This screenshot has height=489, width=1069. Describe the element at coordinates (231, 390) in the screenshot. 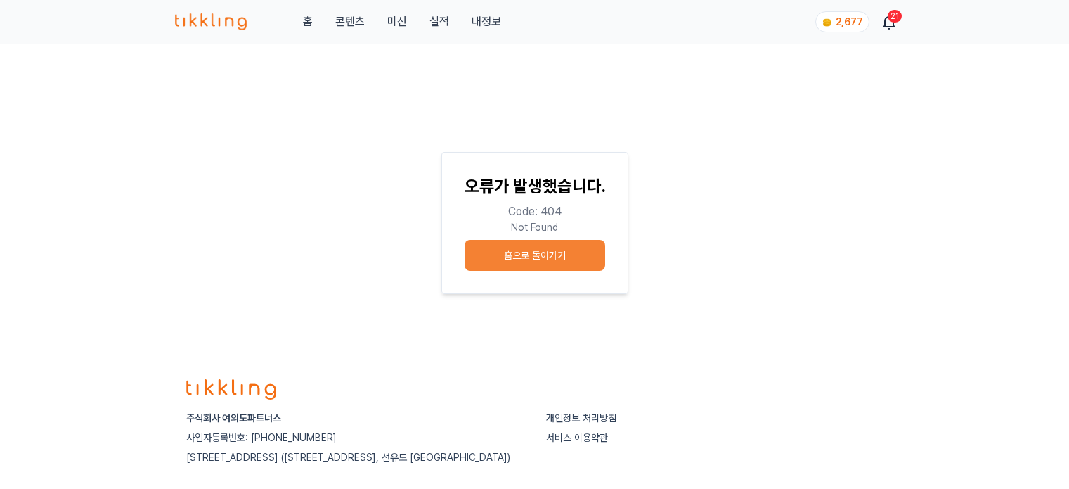

I see `img: logo` at that location.